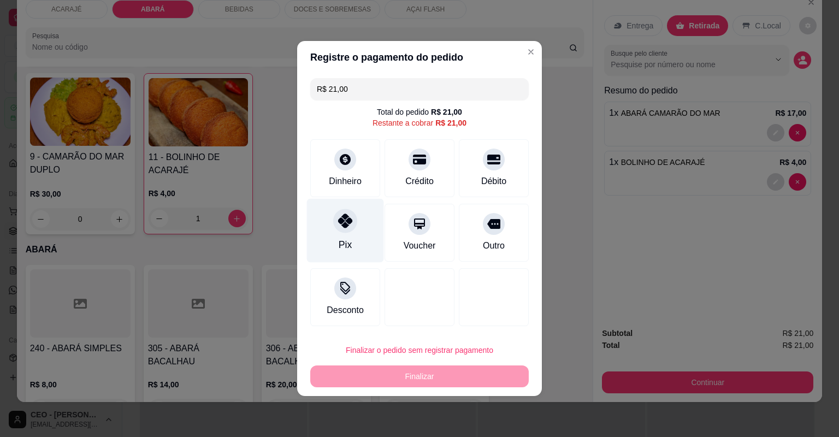 The height and width of the screenshot is (437, 839). Describe the element at coordinates (419, 350) in the screenshot. I see `button: Finalizar o pedido sem registrar pagamento` at that location.